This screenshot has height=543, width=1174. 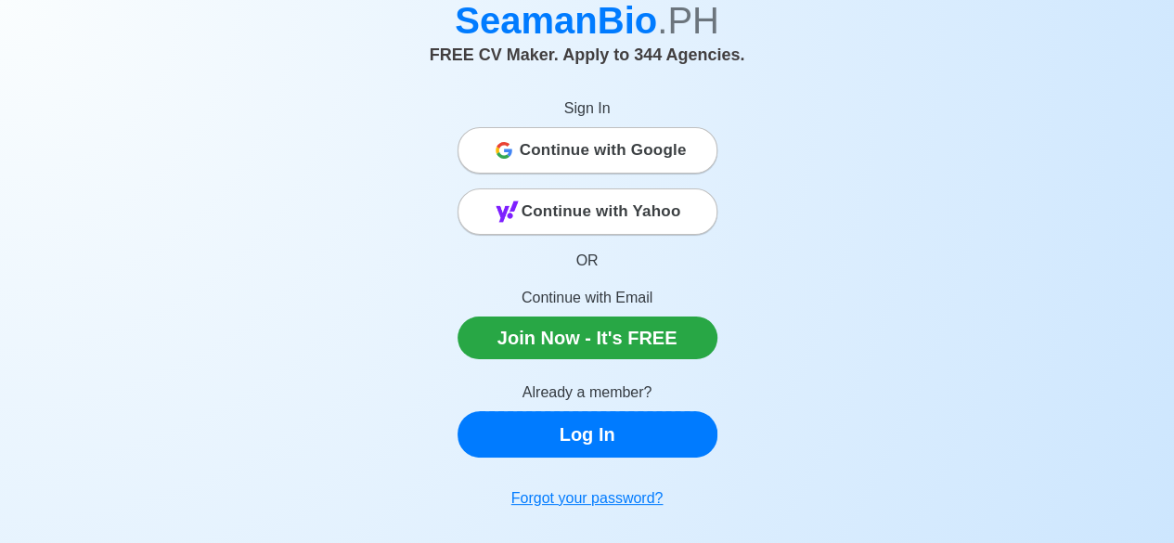 I want to click on span: FREE CV Maker. Apply to 344 Agencies., so click(x=588, y=55).